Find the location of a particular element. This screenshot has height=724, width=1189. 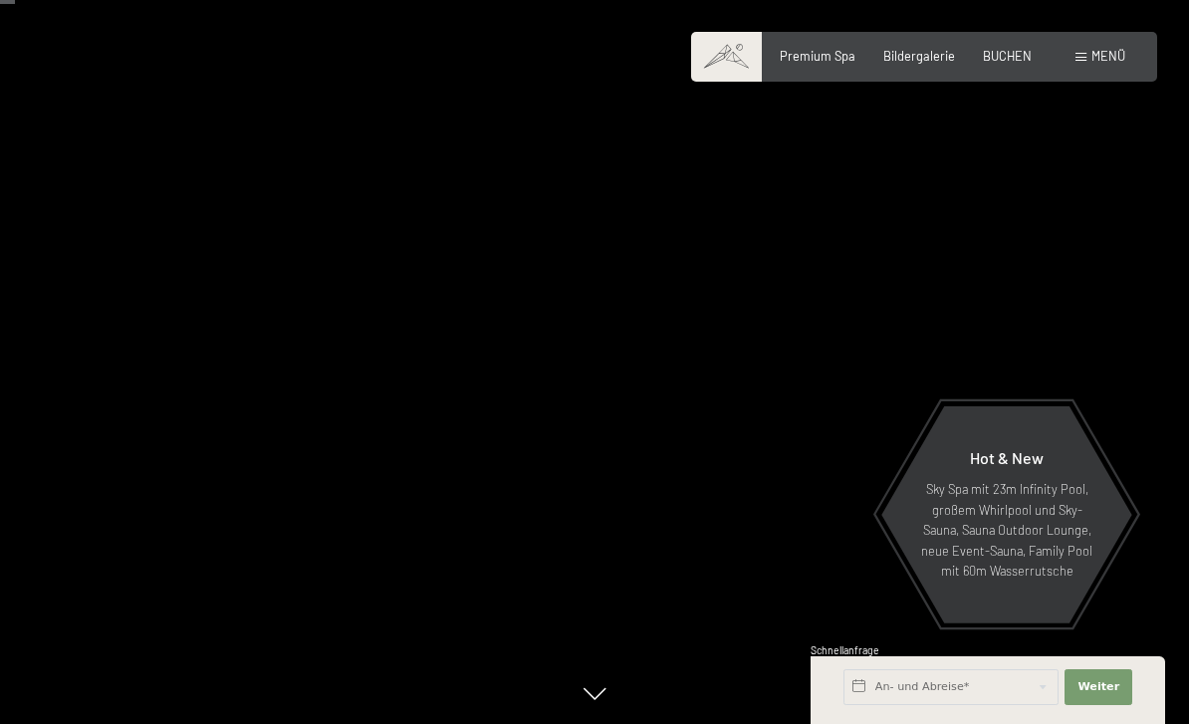

a: Premium Spa is located at coordinates (817, 56).